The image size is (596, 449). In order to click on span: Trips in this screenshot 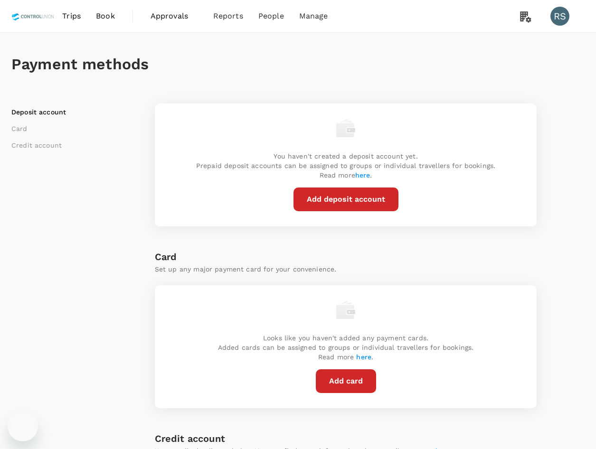, I will do `click(71, 16)`.